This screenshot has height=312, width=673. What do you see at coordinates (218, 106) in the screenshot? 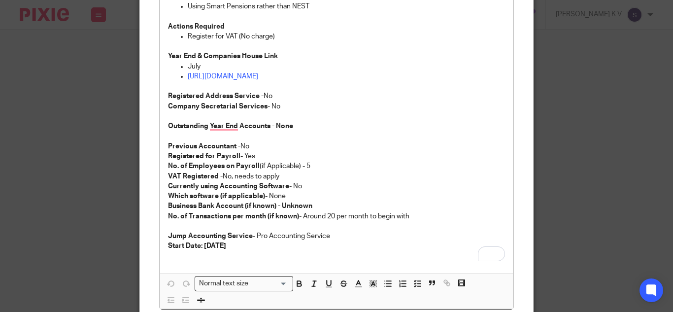
I see `strong: Company Secretarial Services` at bounding box center [218, 106].